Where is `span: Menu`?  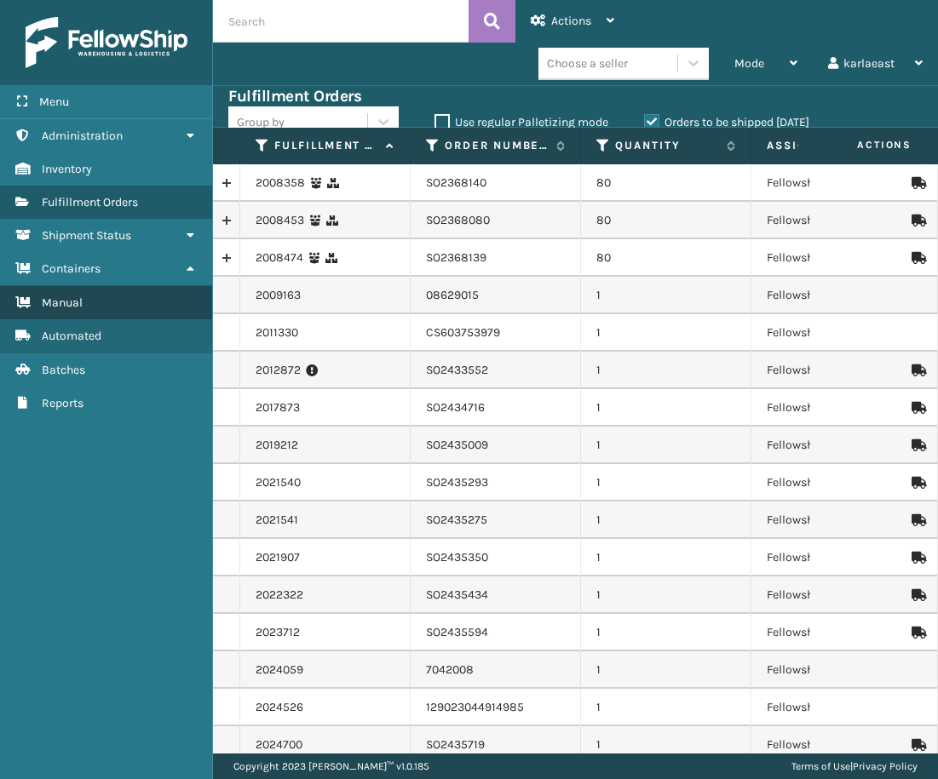
span: Menu is located at coordinates (54, 101).